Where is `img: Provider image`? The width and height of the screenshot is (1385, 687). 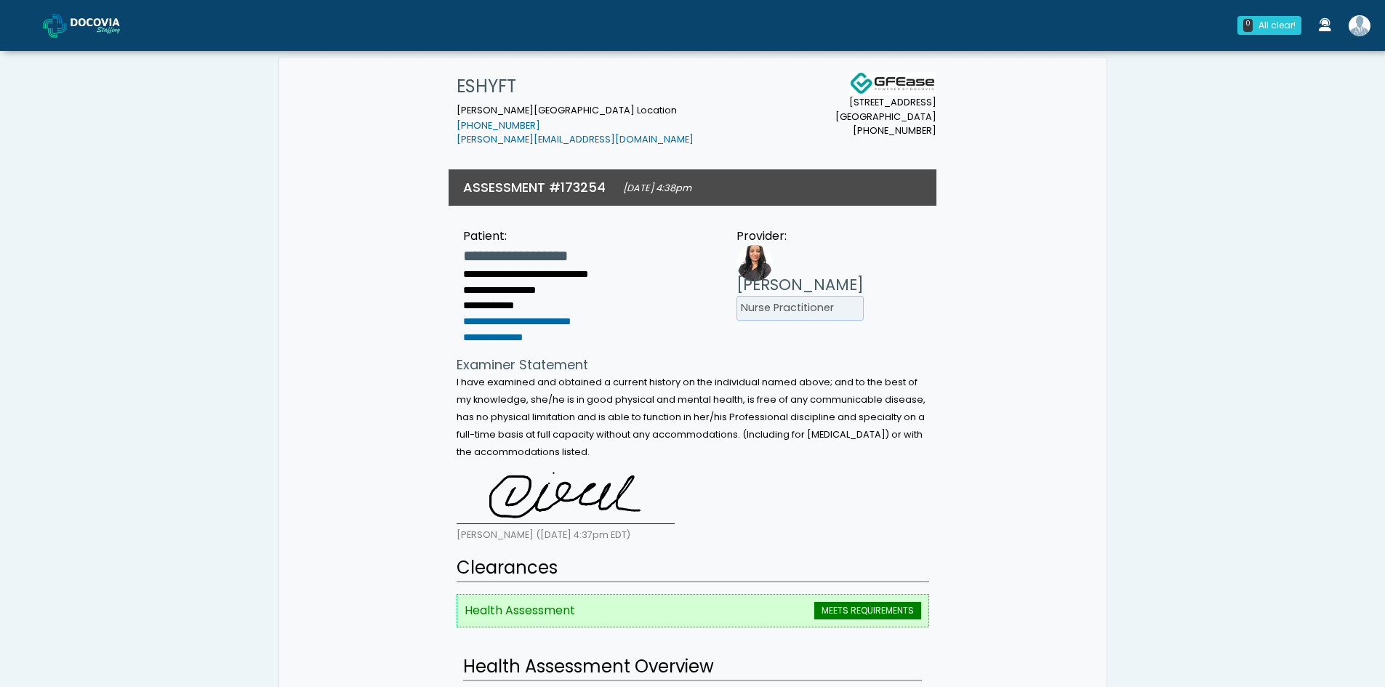
img: Provider image is located at coordinates (755, 263).